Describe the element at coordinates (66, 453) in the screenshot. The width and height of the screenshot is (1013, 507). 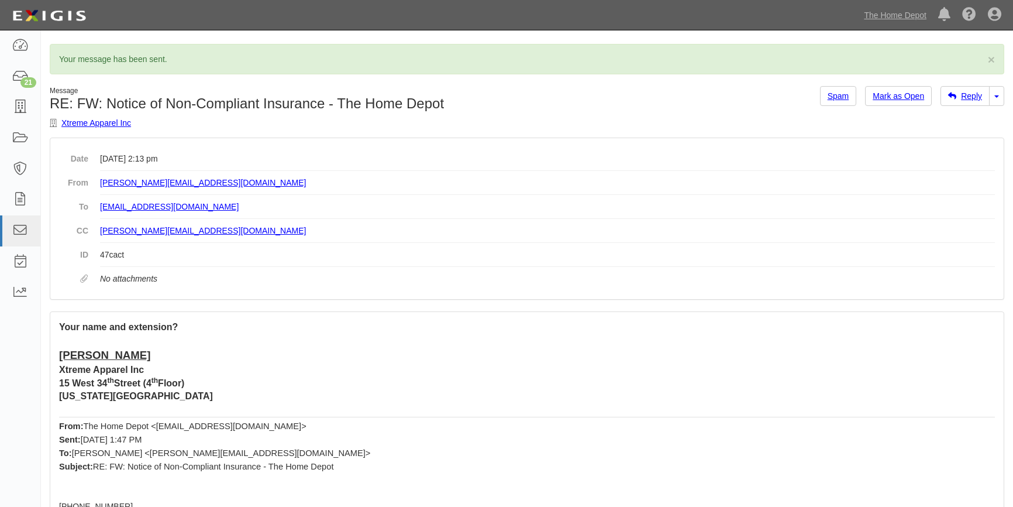
I see `b: To:` at that location.